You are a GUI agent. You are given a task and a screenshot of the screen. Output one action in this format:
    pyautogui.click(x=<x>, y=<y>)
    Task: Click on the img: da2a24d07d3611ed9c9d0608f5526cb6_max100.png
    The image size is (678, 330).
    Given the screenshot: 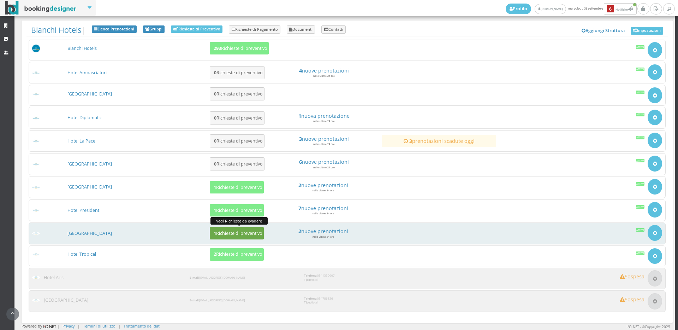 What is the action you would take?
    pyautogui.click(x=36, y=210)
    